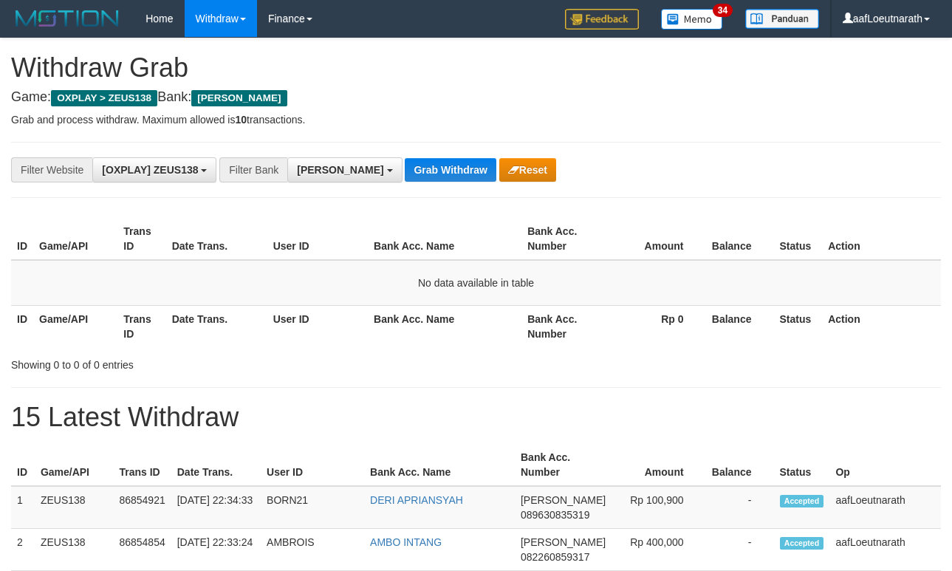 The image size is (952, 571). I want to click on span: Copy 082260859317 to clipboard, so click(555, 557).